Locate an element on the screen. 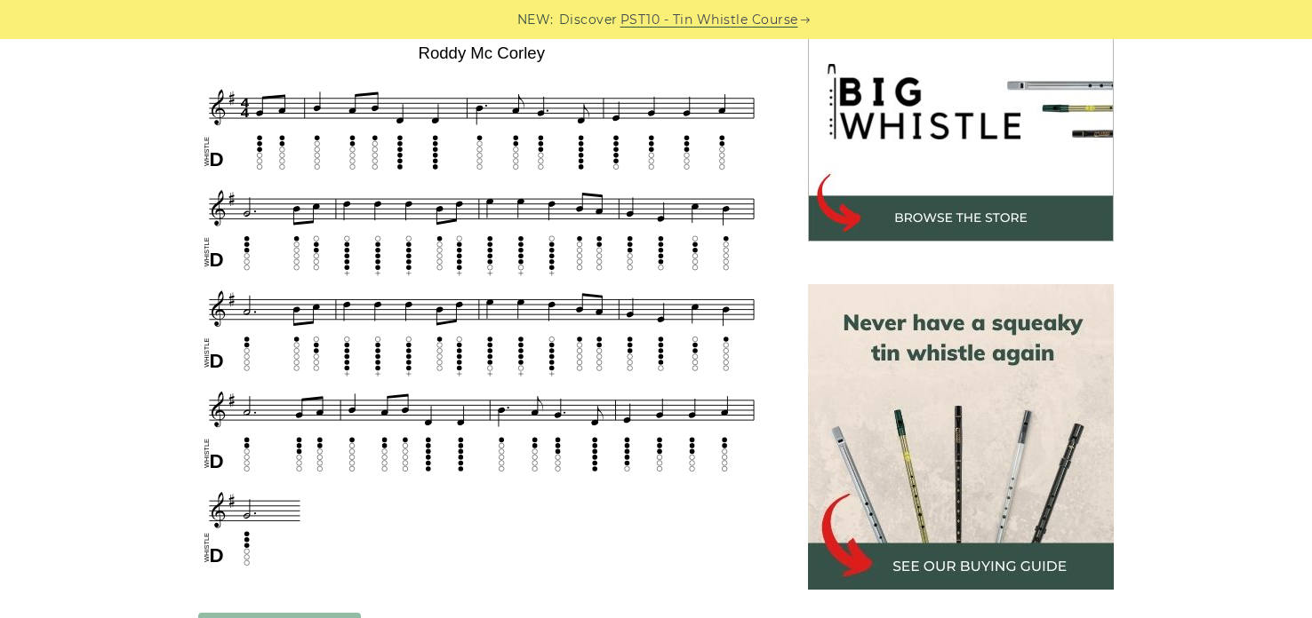  span: Discover is located at coordinates (588, 20).